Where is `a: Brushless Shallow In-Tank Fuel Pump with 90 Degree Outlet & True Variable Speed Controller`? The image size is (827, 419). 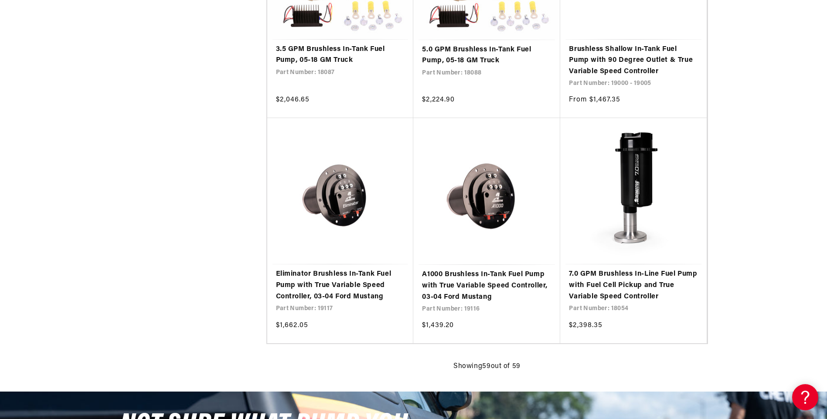
a: Brushless Shallow In-Tank Fuel Pump with 90 Degree Outlet & True Variable Speed Controller is located at coordinates (634, 61).